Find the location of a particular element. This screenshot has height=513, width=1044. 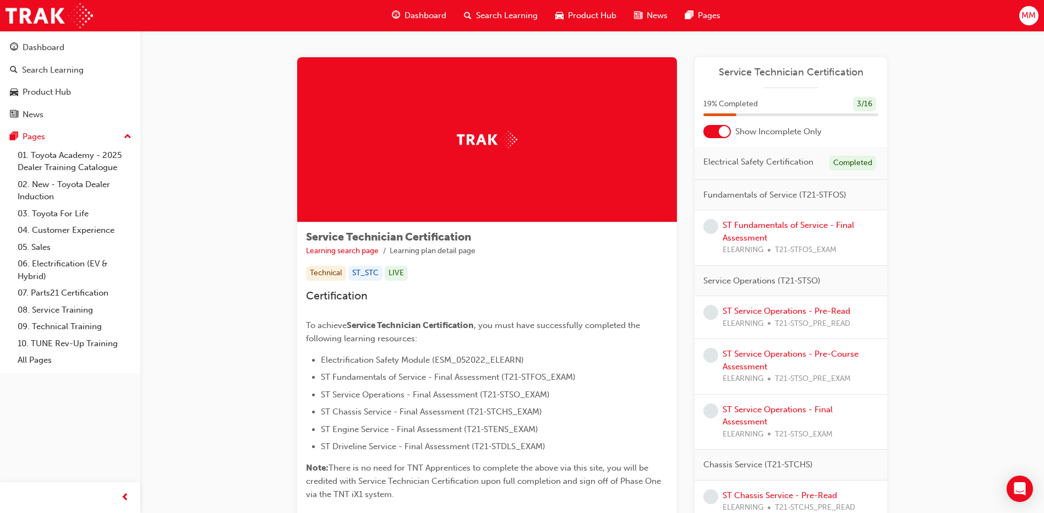

span: ST Engine Service - Final Assessment (T21-STENS_EXAM) is located at coordinates (429, 429).